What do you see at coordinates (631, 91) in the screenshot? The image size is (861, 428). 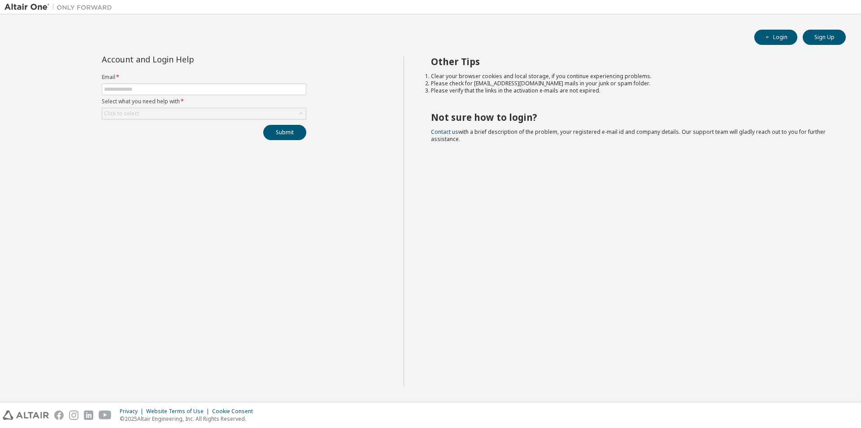 I see `li: Please verify that the links in the activation e-mails are not expired.` at bounding box center [631, 91].